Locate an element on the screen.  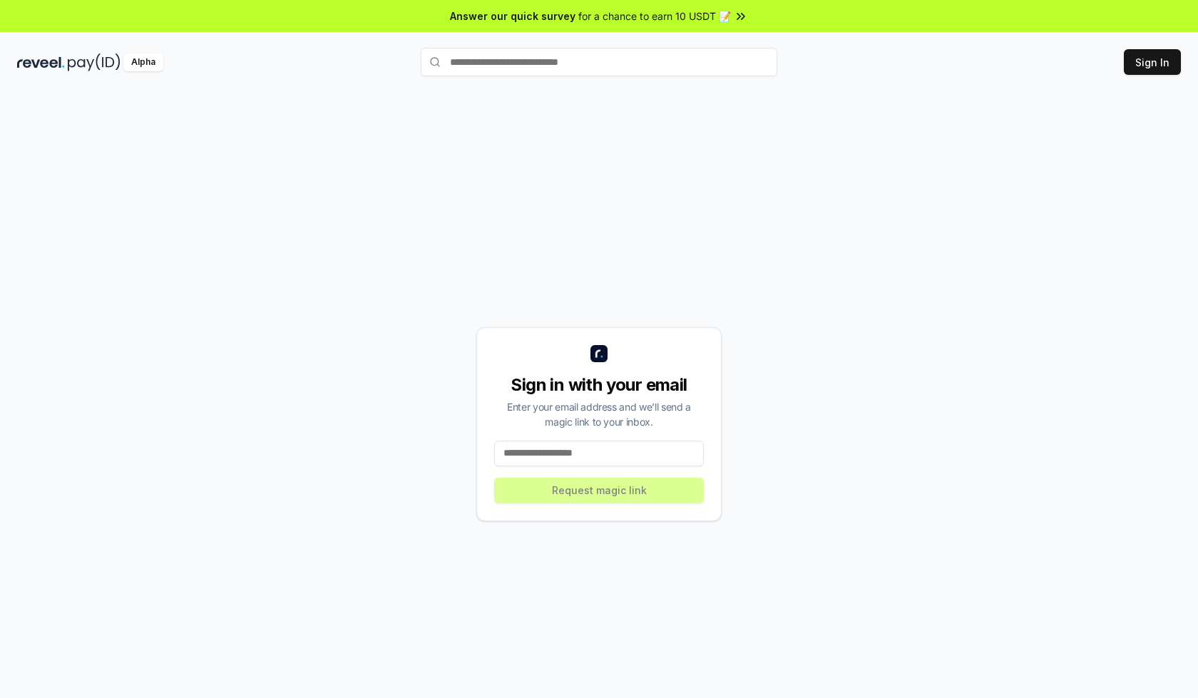
div: Sign in with your email is located at coordinates (599, 385).